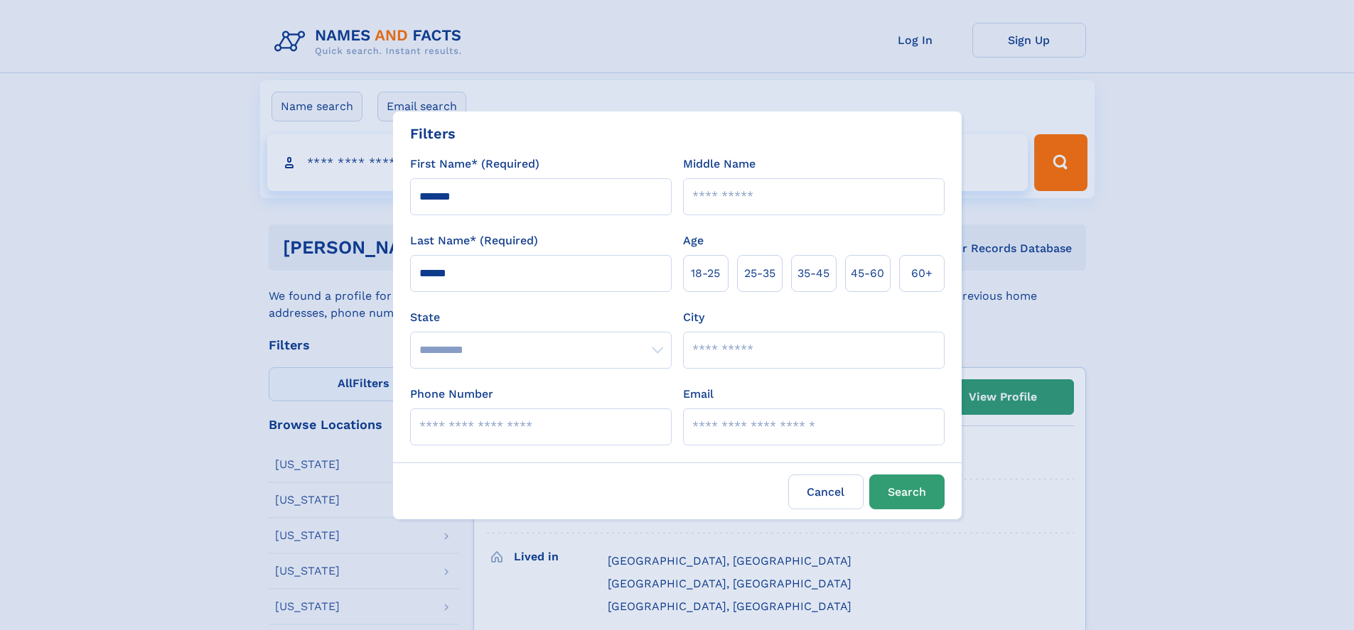 The width and height of the screenshot is (1354, 630). I want to click on span: 60+, so click(922, 274).